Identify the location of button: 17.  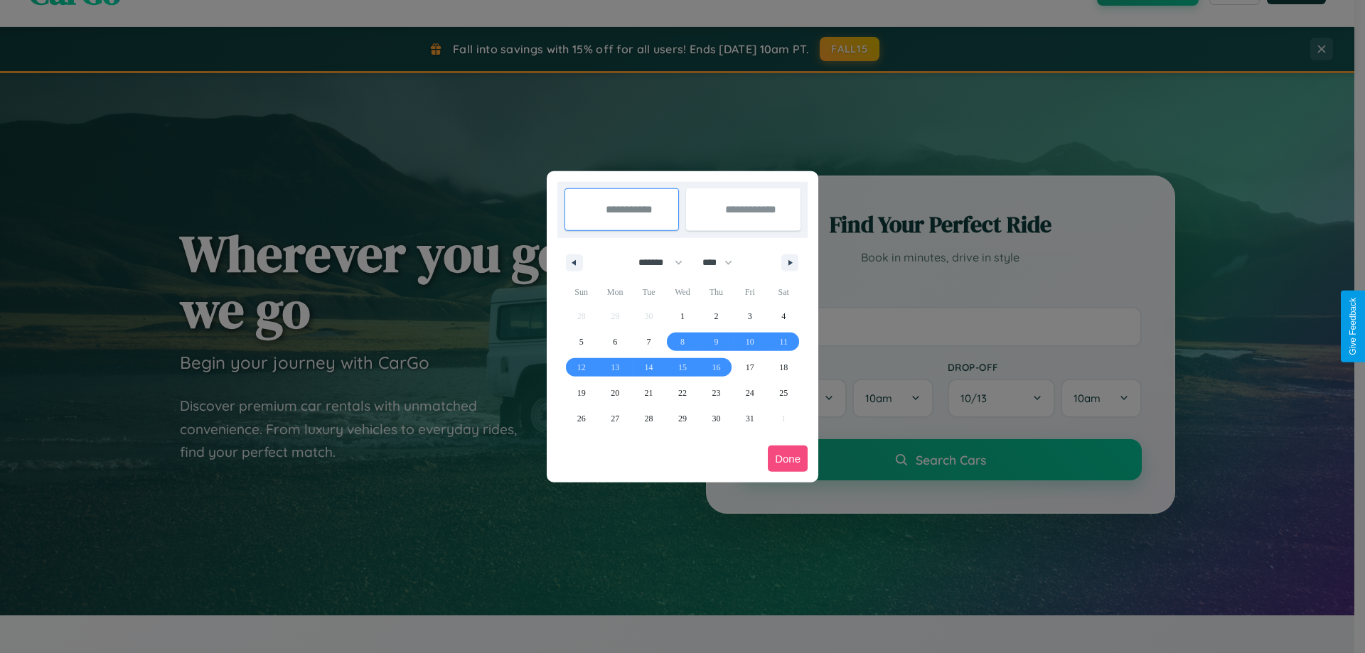
(749, 368).